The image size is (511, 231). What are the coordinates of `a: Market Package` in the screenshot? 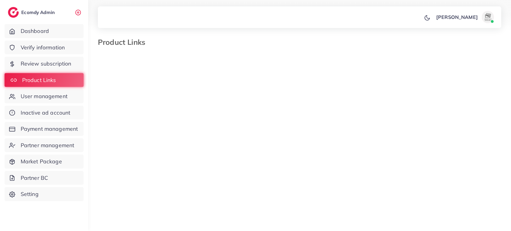 It's located at (44, 161).